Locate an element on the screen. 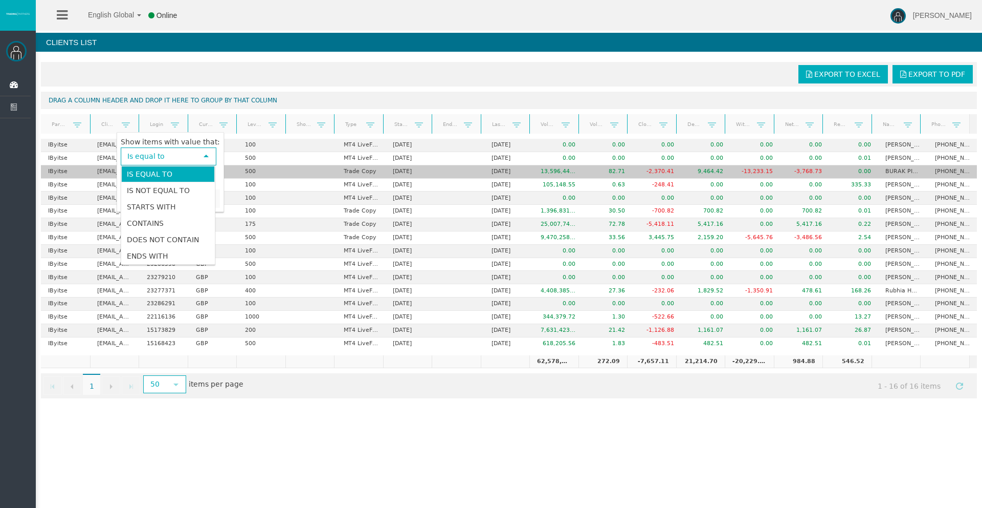 The width and height of the screenshot is (982, 508). span: Go to the next page is located at coordinates (111, 386).